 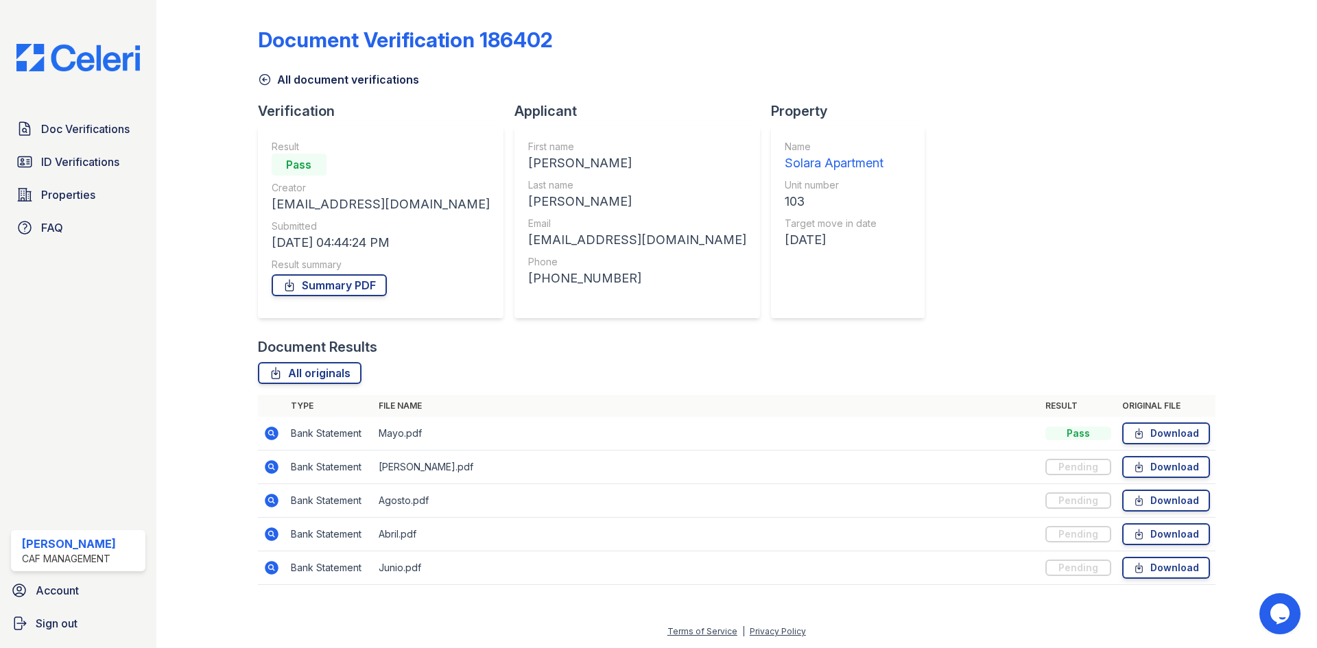 What do you see at coordinates (834, 224) in the screenshot?
I see `div: Target move in date` at bounding box center [834, 224].